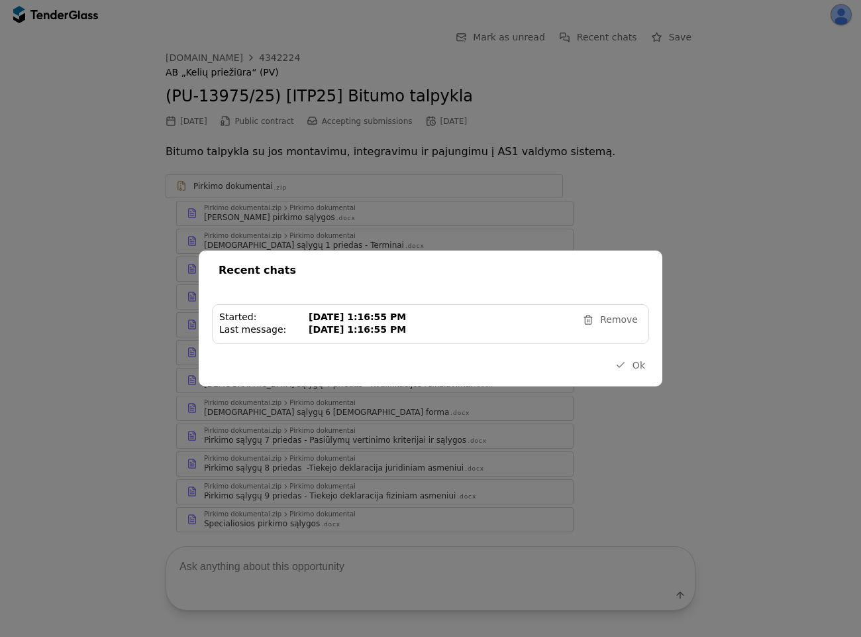 The height and width of the screenshot is (637, 861). I want to click on span: Last message:, so click(252, 329).